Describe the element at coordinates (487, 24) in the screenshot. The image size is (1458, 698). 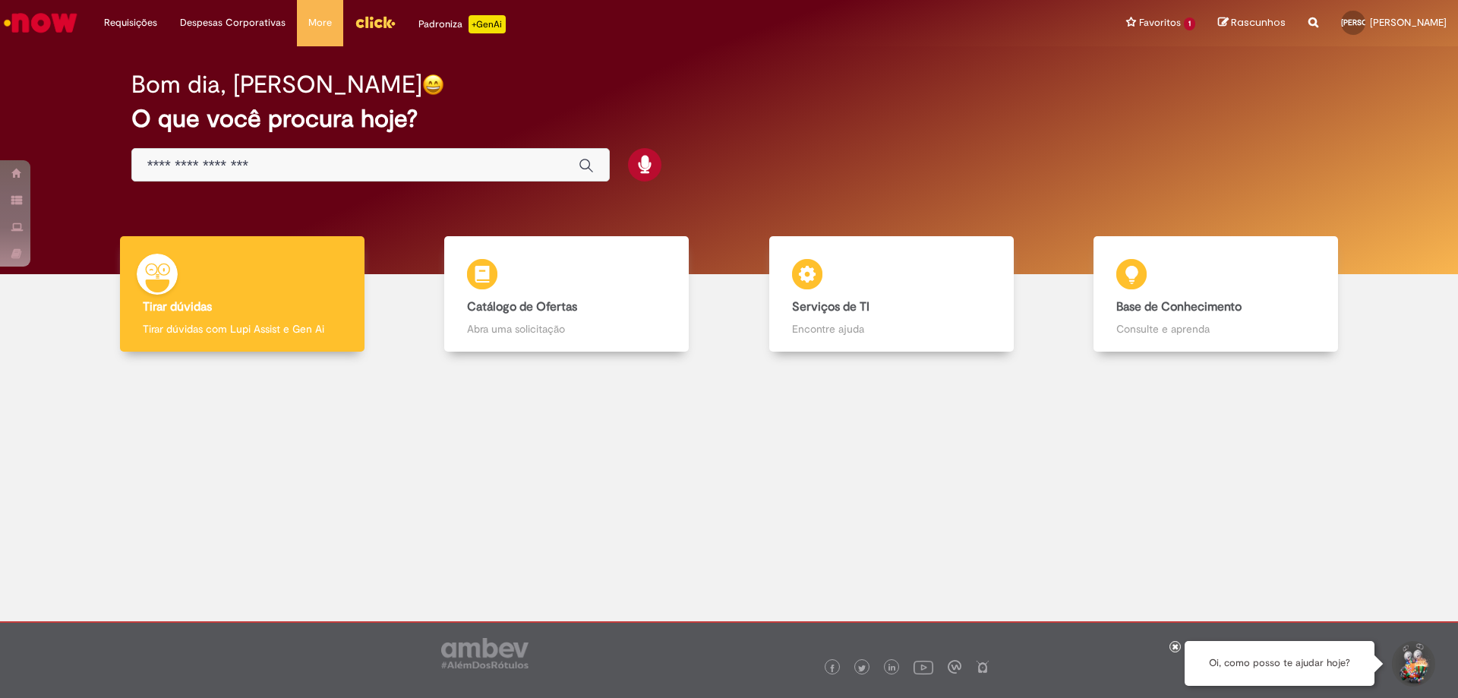
I see `p: +GenAi` at that location.